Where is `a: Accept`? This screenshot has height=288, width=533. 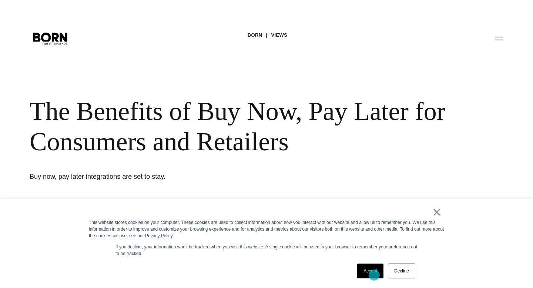 a: Accept is located at coordinates (370, 271).